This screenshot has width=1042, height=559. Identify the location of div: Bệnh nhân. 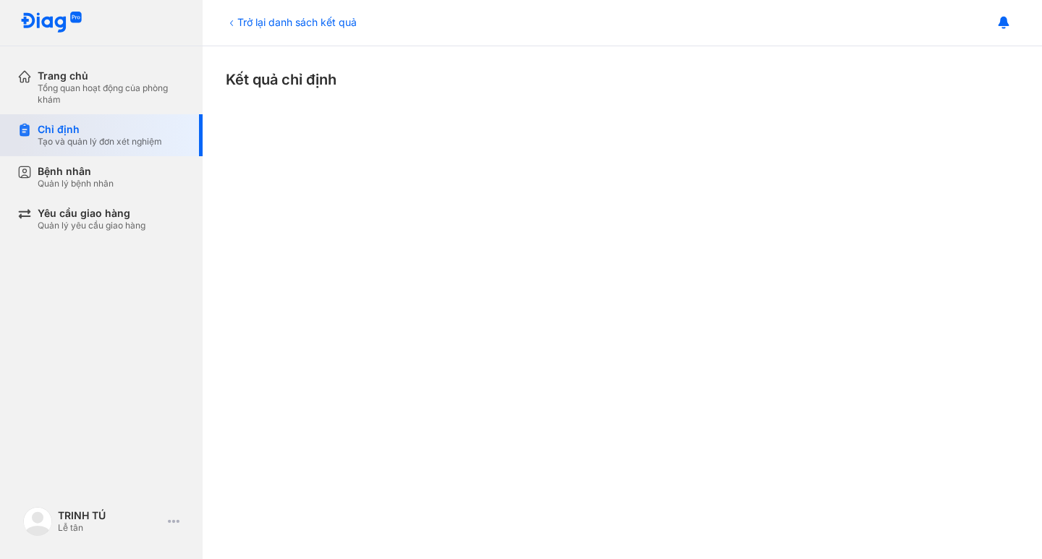
(75, 171).